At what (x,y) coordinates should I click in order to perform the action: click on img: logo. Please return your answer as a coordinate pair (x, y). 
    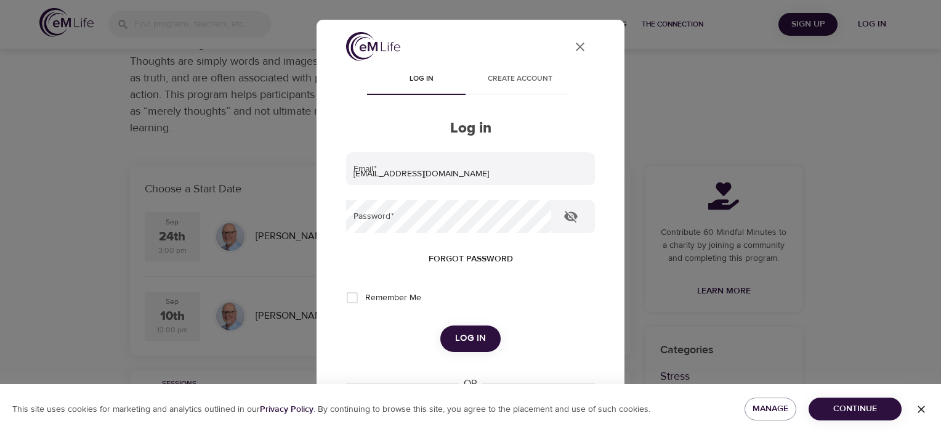
    Looking at the image, I should click on (373, 46).